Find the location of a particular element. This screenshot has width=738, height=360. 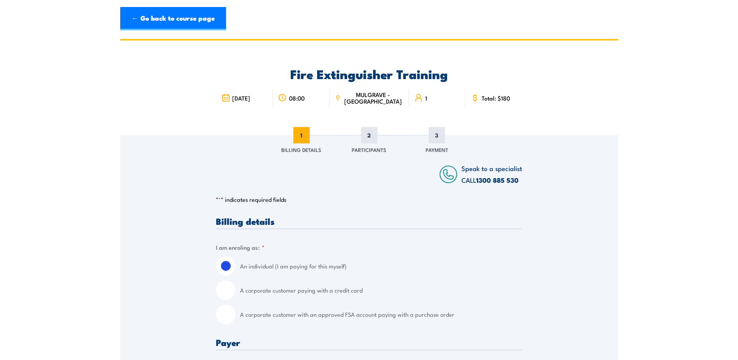

label: A corporate customer with an approved FSA account paying with a purchase order is located at coordinates (381, 314).